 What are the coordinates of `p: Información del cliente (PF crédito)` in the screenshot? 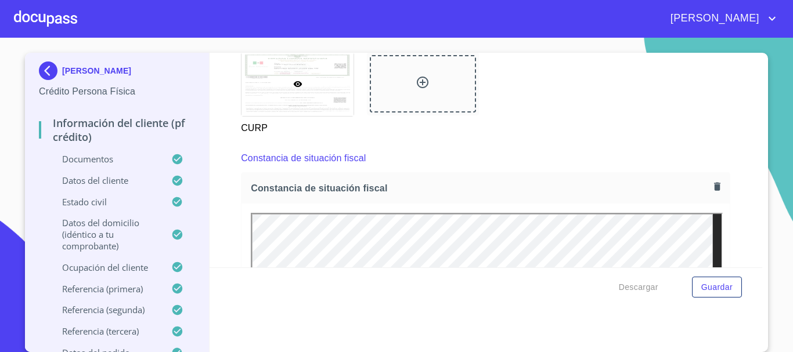 It's located at (117, 130).